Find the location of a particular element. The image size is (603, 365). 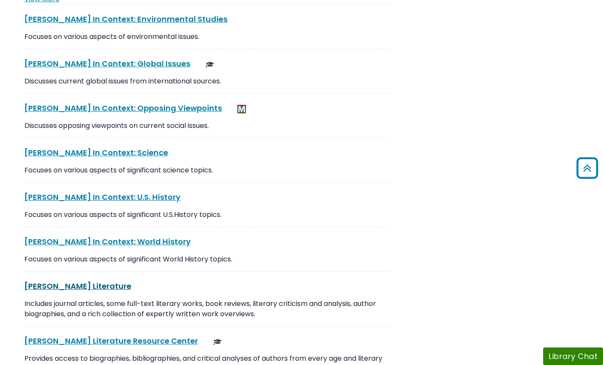

p: Includes journal articles, some full-text literary works, book reviews, literary criticism and an... is located at coordinates (207, 309).